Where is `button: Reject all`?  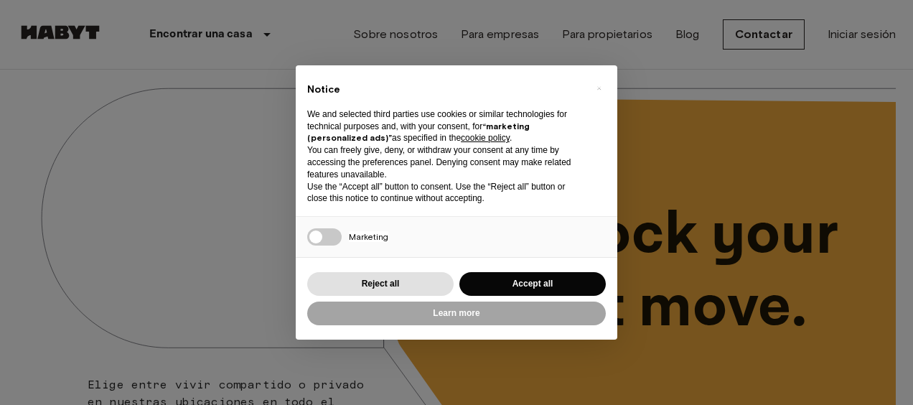 button: Reject all is located at coordinates (380, 283).